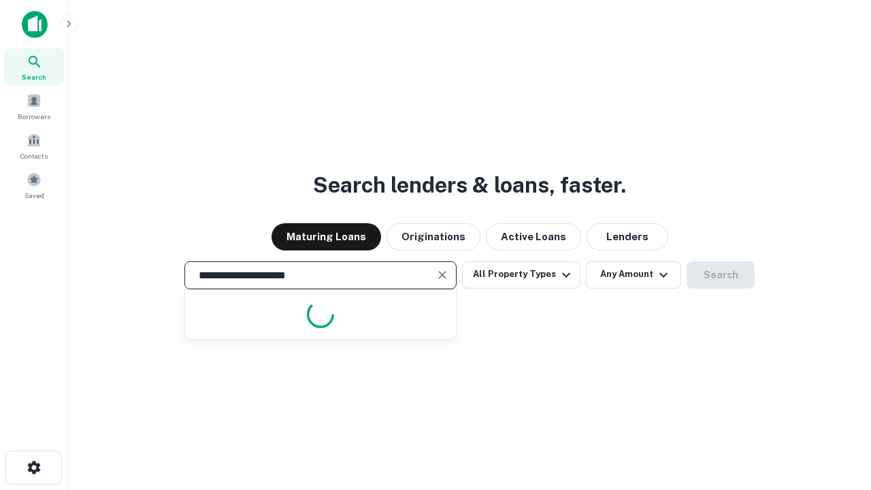  What do you see at coordinates (442, 275) in the screenshot?
I see `button: Clear` at bounding box center [442, 275].